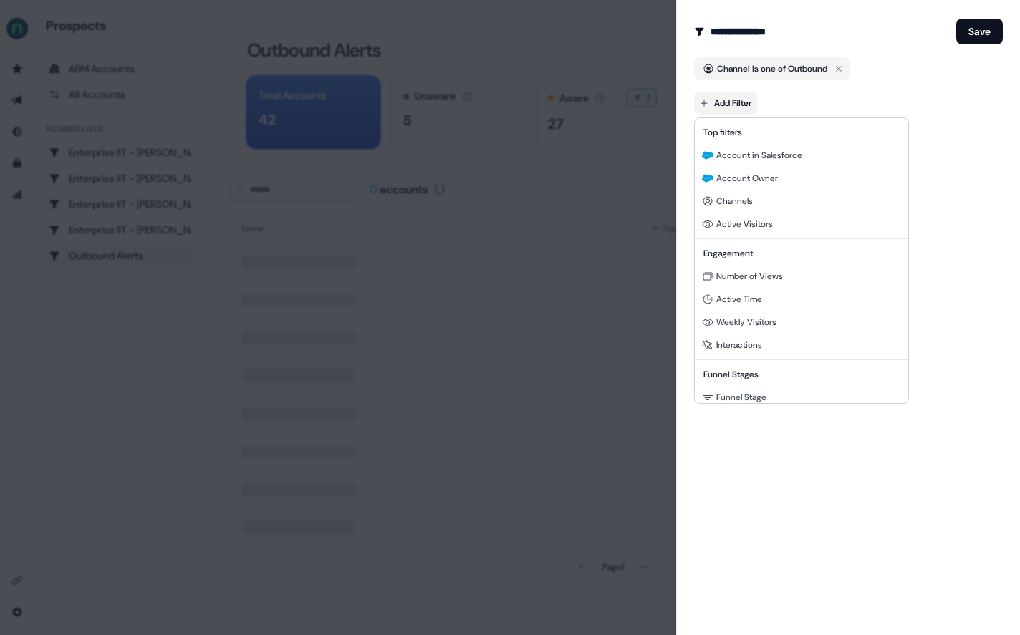 This screenshot has width=1020, height=635. Describe the element at coordinates (759, 155) in the screenshot. I see `span: Account in Salesforce` at that location.